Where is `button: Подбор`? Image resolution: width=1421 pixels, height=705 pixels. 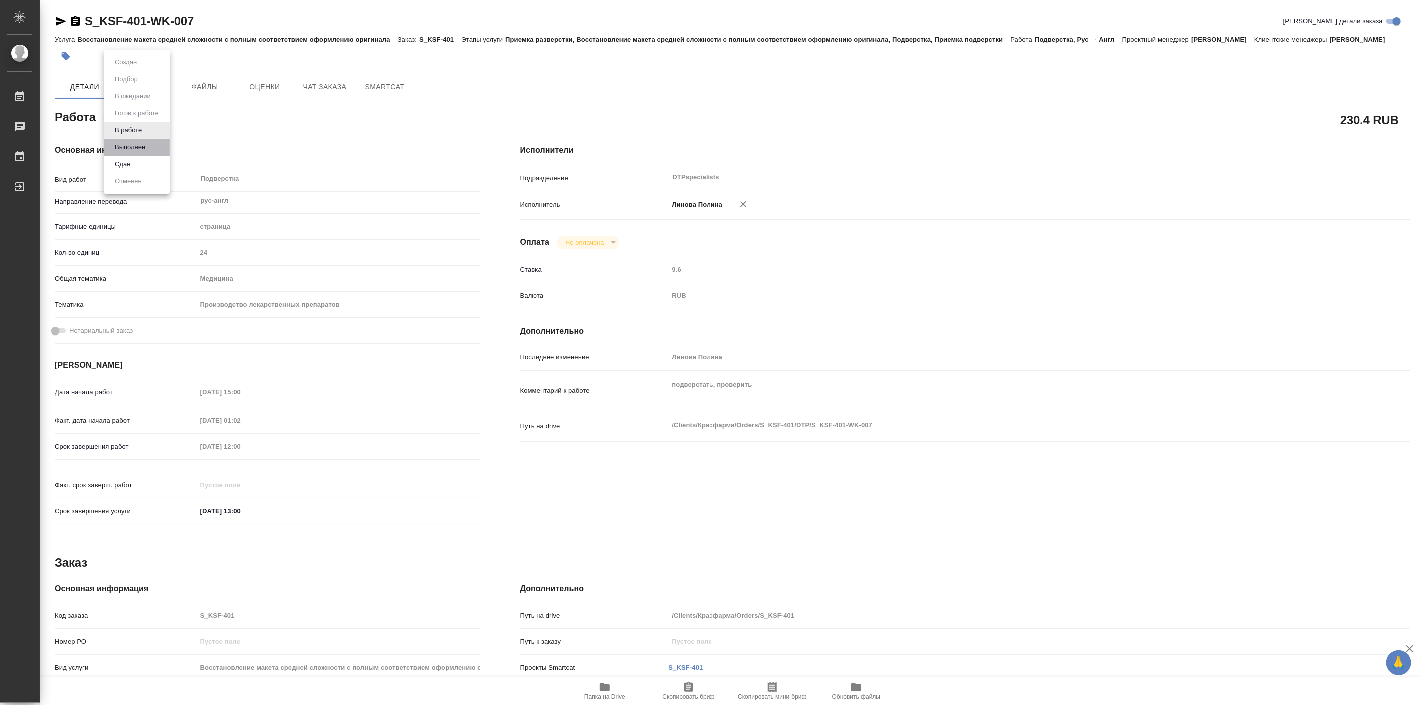
button: Подбор is located at coordinates (126, 79).